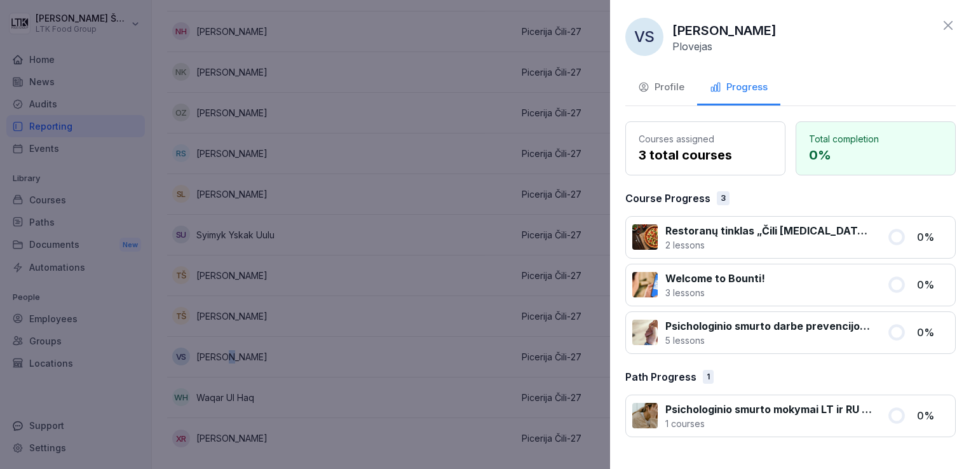 The width and height of the screenshot is (971, 469). What do you see at coordinates (668, 198) in the screenshot?
I see `p: Course Progress` at bounding box center [668, 198].